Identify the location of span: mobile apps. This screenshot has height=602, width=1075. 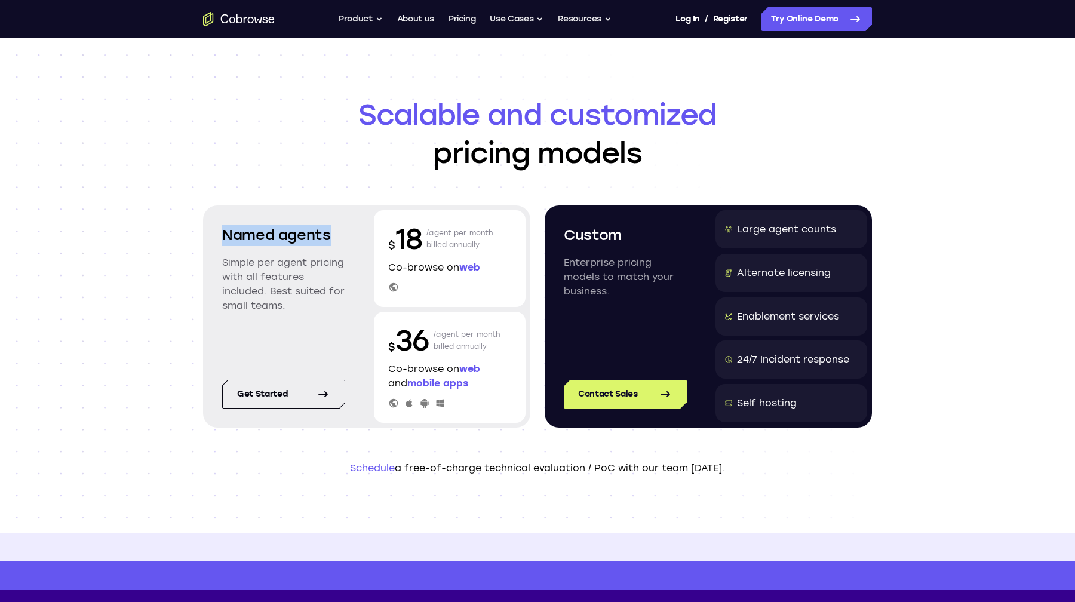
(438, 383).